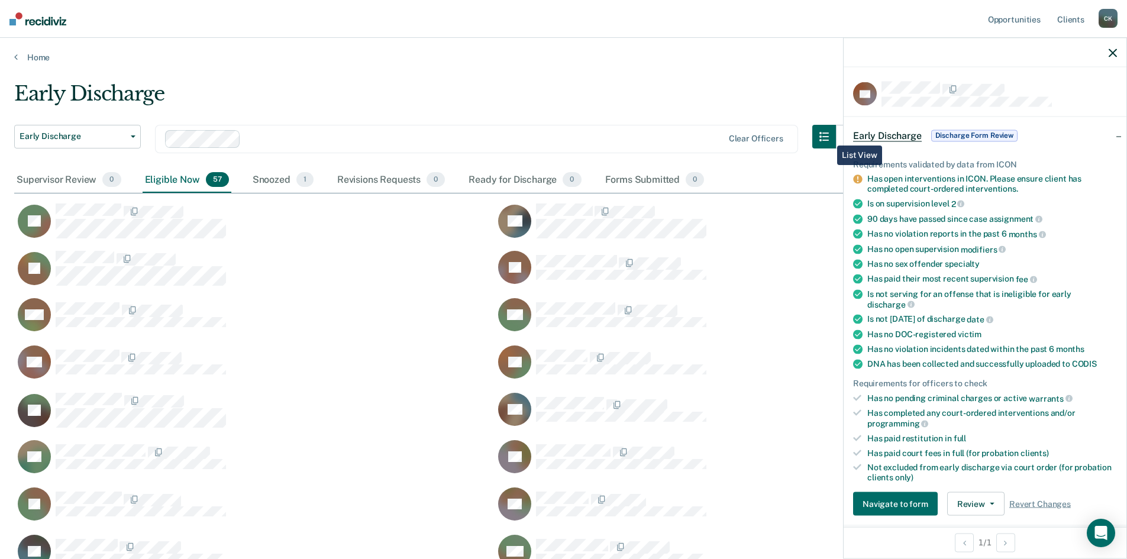 The width and height of the screenshot is (1127, 559). What do you see at coordinates (992, 364) in the screenshot?
I see `div: DNA has been collected and successfully uploaded to` at bounding box center [992, 364].